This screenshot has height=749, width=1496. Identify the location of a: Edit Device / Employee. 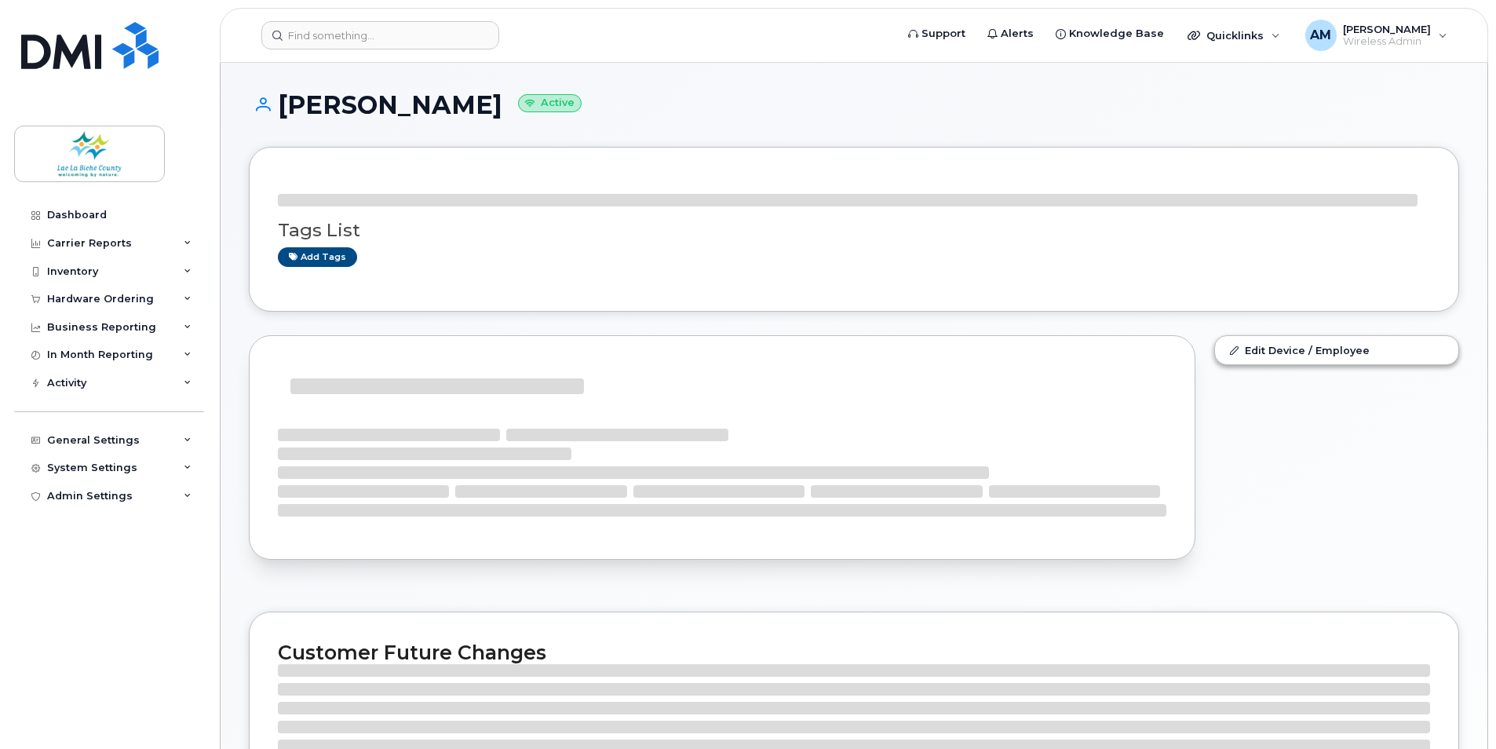
(1337, 350).